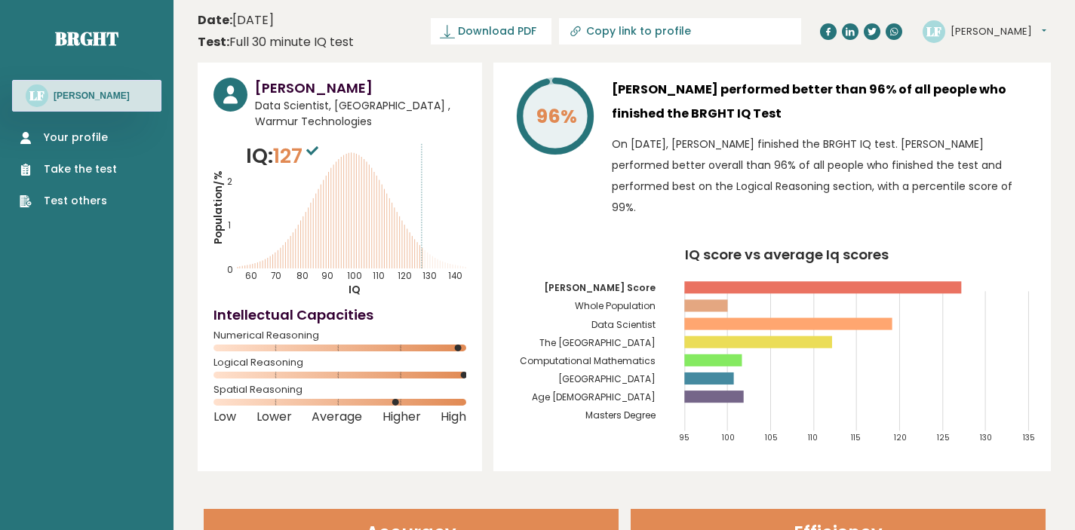 This screenshot has width=1075, height=530. Describe the element at coordinates (68, 137) in the screenshot. I see `a: Your profile` at that location.